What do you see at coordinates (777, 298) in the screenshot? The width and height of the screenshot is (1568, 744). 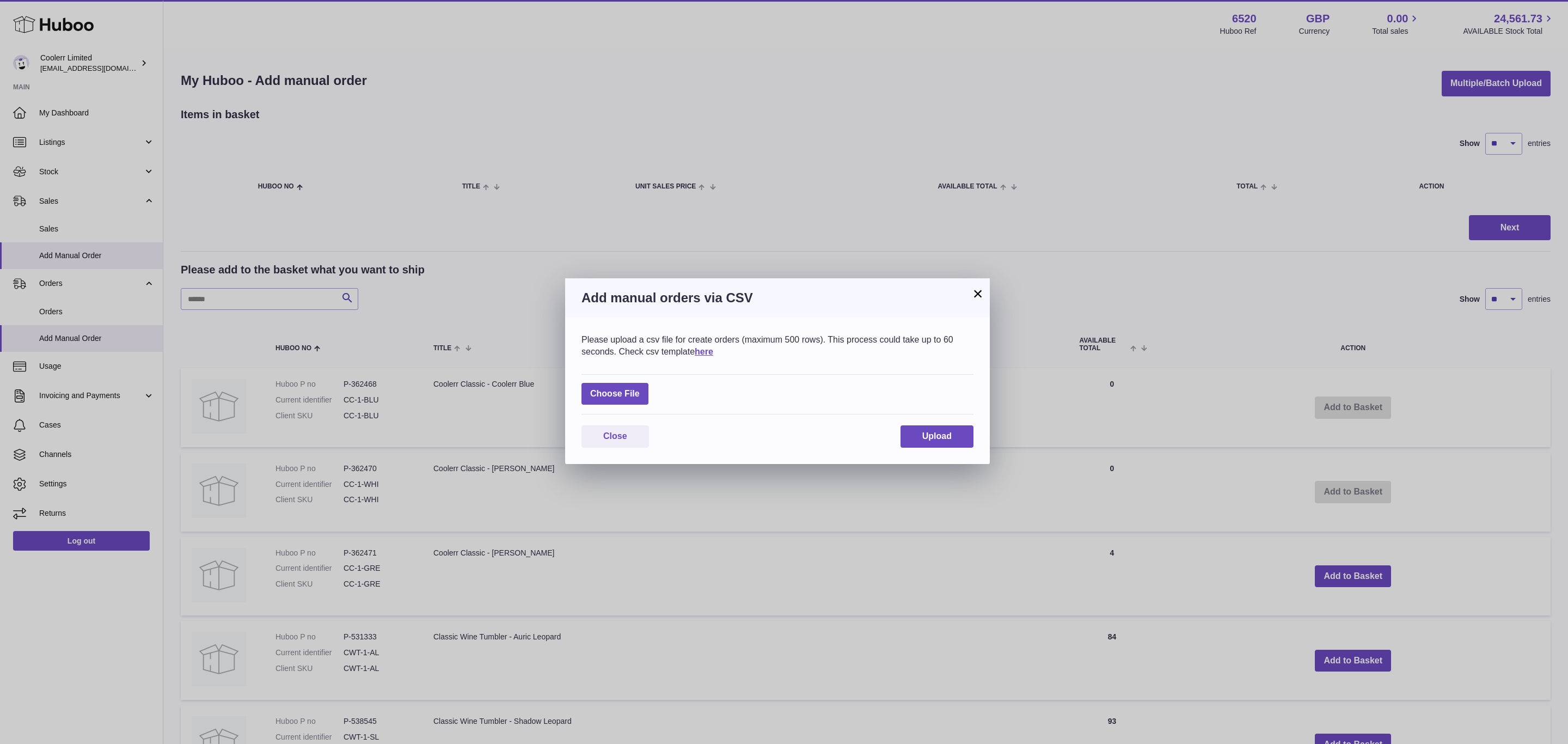 I see `h3: Add manual orders via CSV` at bounding box center [777, 298].